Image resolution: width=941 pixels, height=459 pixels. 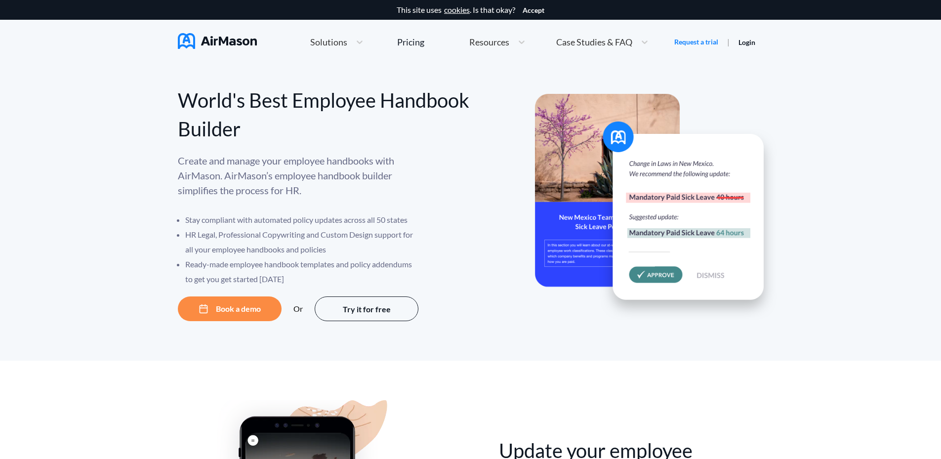 What do you see at coordinates (324, 115) in the screenshot?
I see `div: World's Best Employee Handbook Builder` at bounding box center [324, 115].